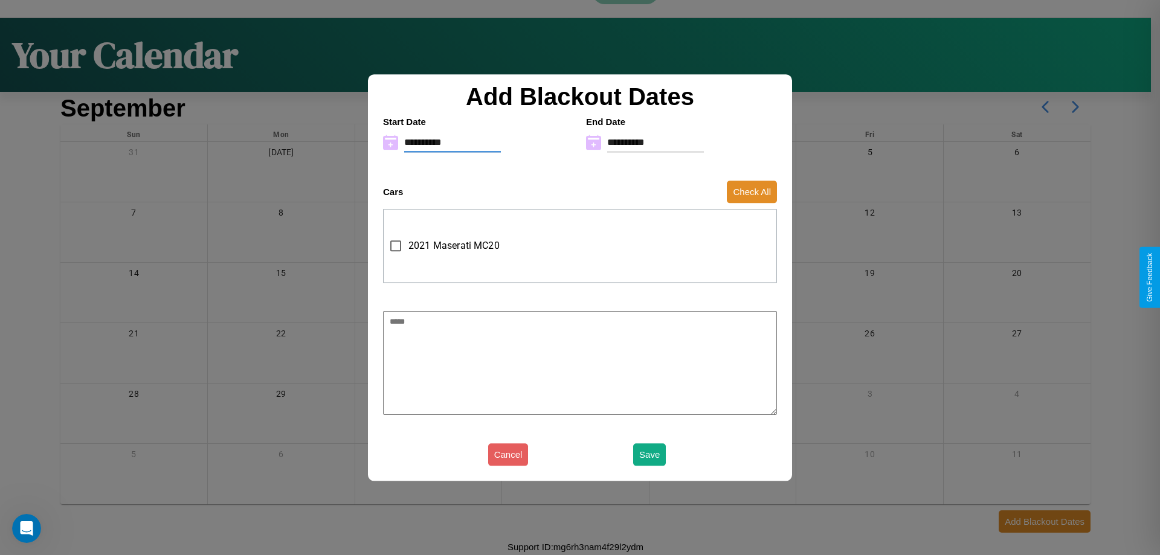  Describe the element at coordinates (454, 246) in the screenshot. I see `span: 2021 Maserati MC20` at that location.